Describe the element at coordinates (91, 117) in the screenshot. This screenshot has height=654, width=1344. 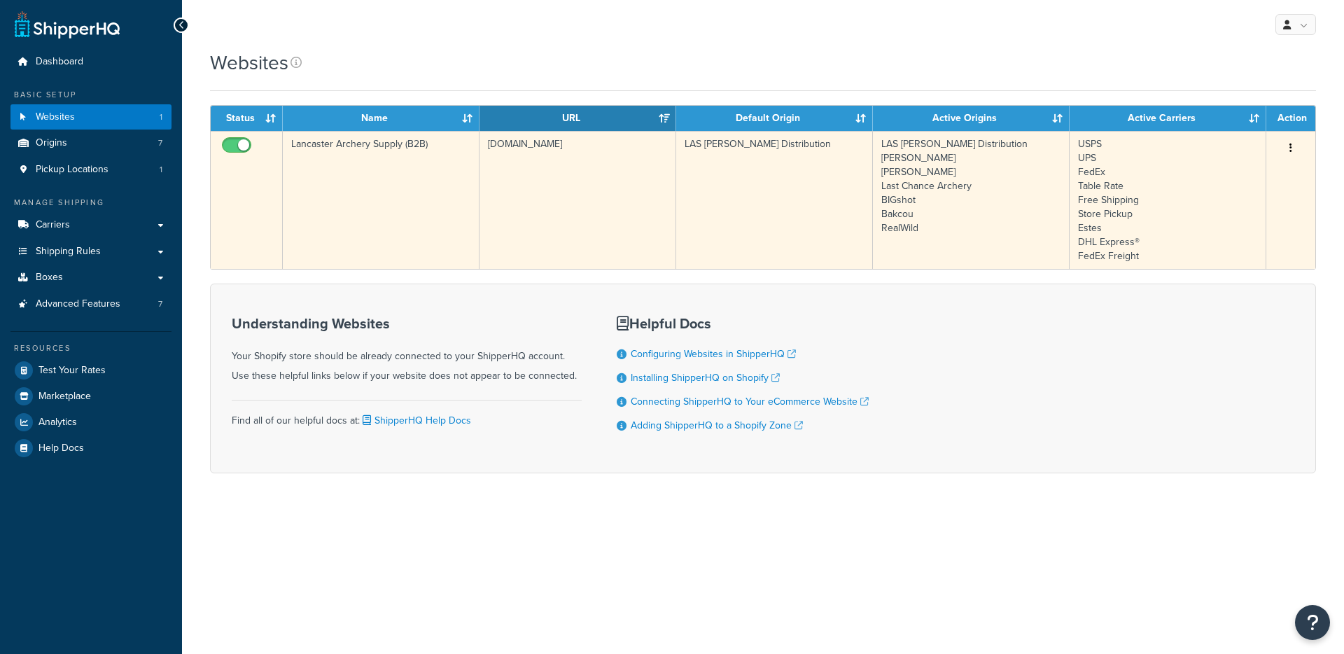
I see `a: Websites 1` at that location.